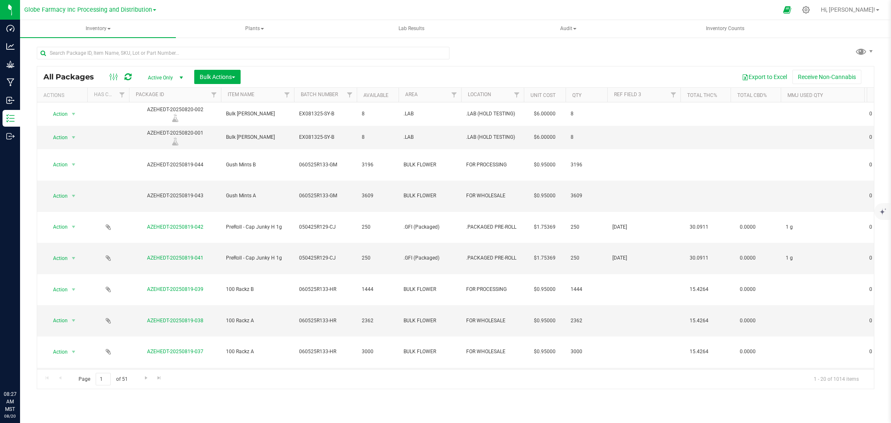 The height and width of the screenshot is (423, 891). What do you see at coordinates (98, 29) in the screenshot?
I see `span: Inventory` at bounding box center [98, 29].